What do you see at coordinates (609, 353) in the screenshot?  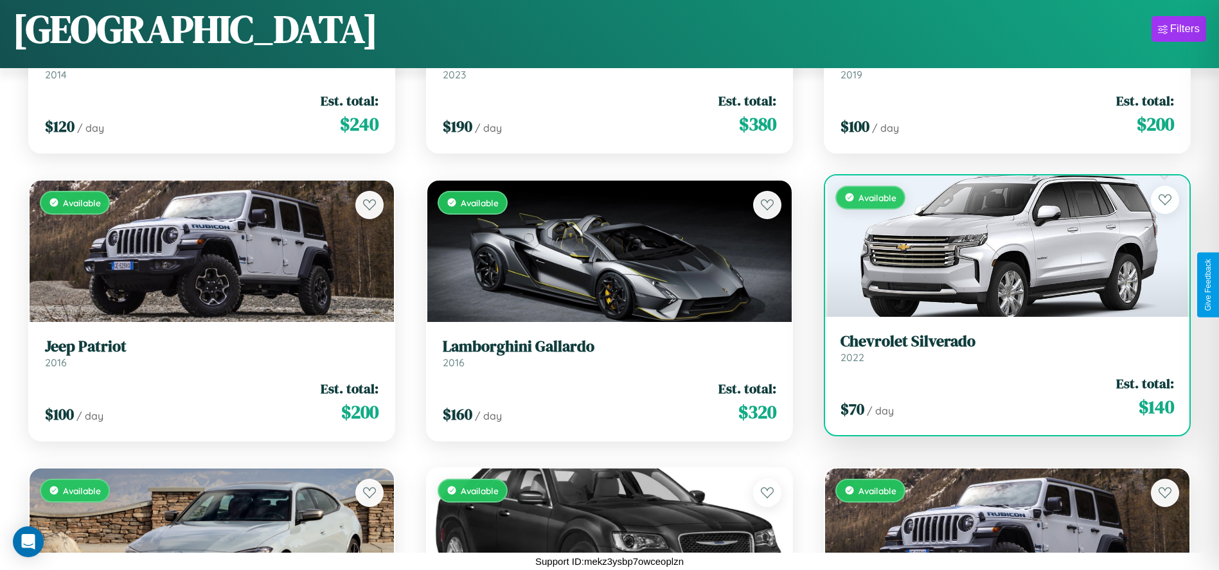 I see `a: Lamborghini Gallardo2016` at bounding box center [609, 353].